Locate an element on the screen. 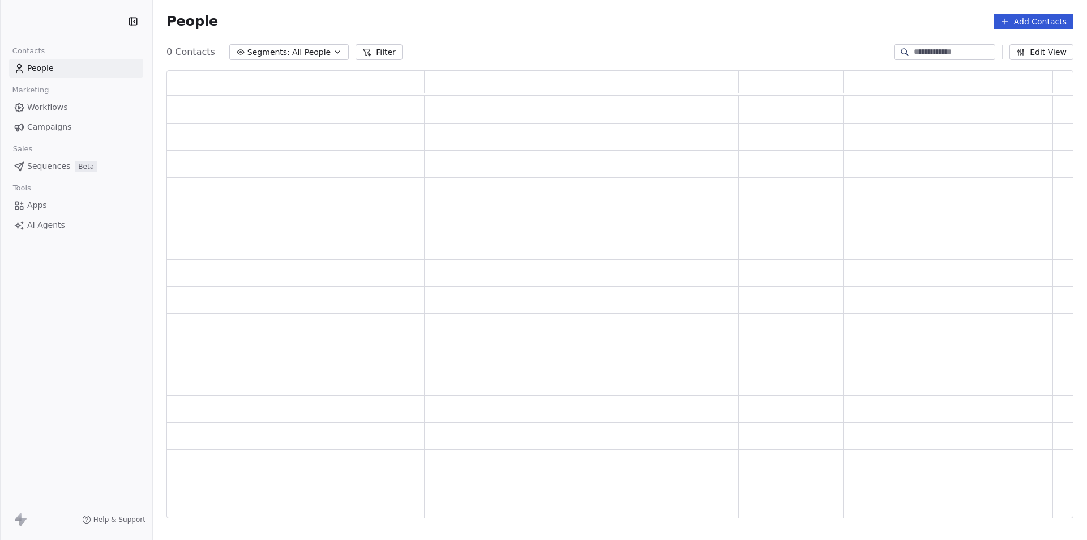 This screenshot has width=1087, height=540. span: Campaigns is located at coordinates (49, 127).